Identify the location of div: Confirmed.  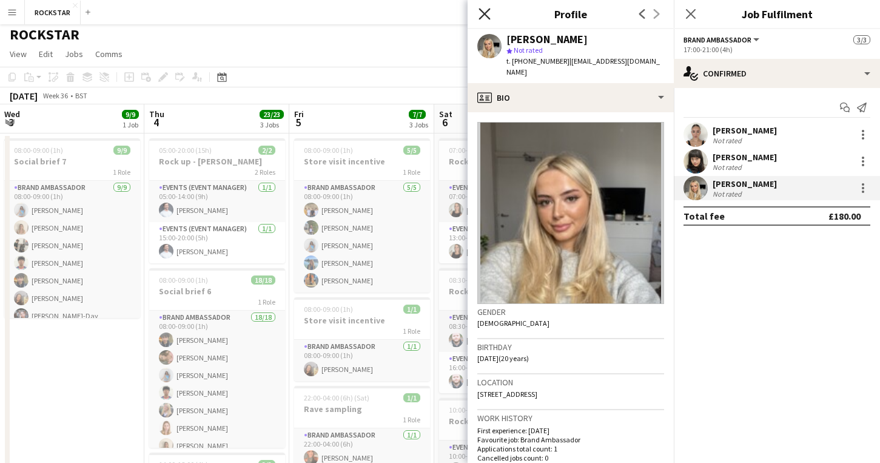
(777, 73).